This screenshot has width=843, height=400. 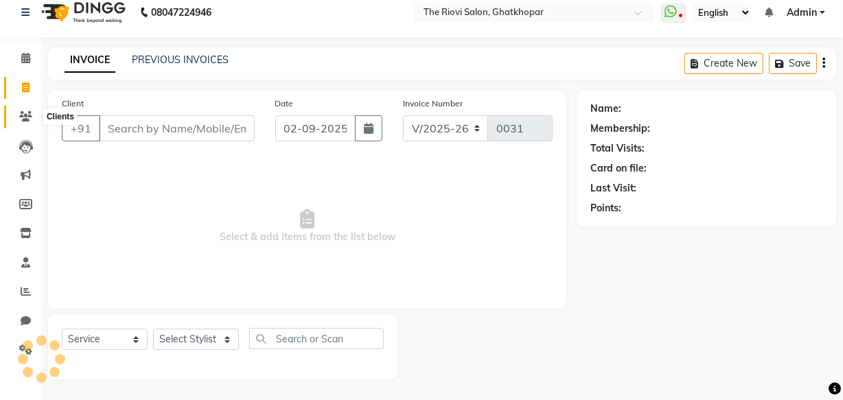 I want to click on button: Save, so click(x=793, y=63).